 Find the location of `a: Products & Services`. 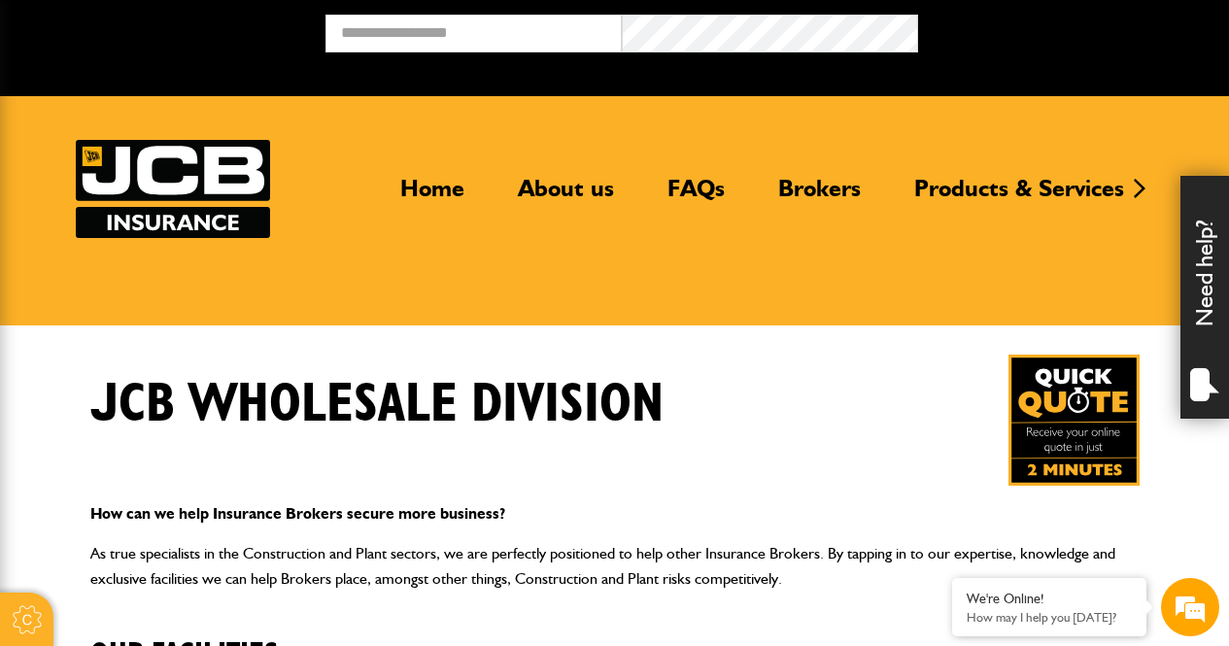

a: Products & Services is located at coordinates (1019, 196).